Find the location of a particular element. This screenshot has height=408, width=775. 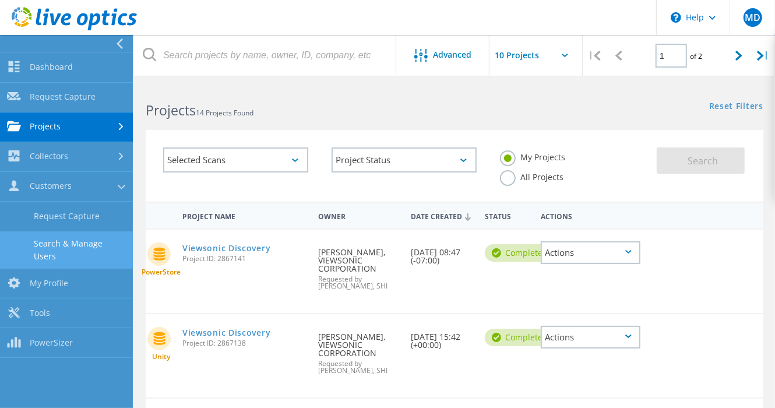

span: PowerStore is located at coordinates (161, 272).